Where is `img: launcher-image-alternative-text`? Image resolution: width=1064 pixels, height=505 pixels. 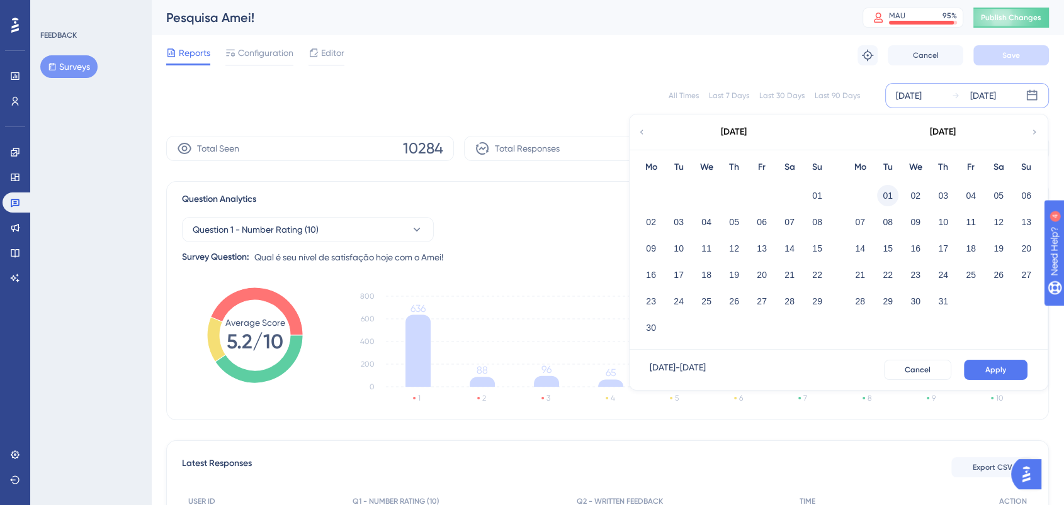 img: launcher-image-alternative-text is located at coordinates (15, 19).